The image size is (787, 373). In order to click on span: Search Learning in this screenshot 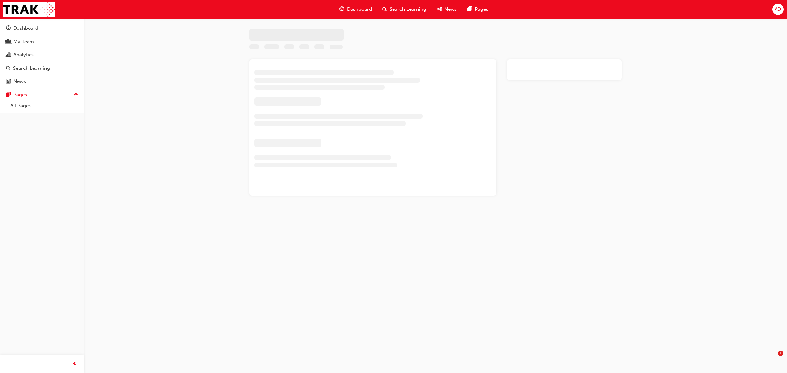, I will do `click(408, 9)`.